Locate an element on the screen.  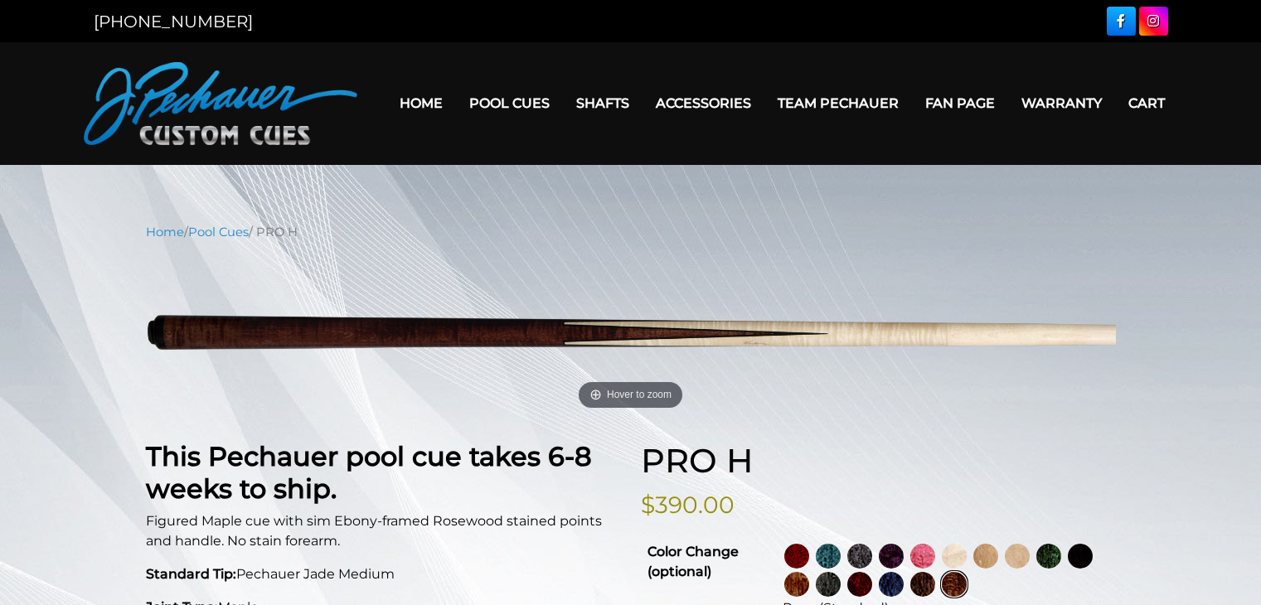
img: No Stain is located at coordinates (954, 556).